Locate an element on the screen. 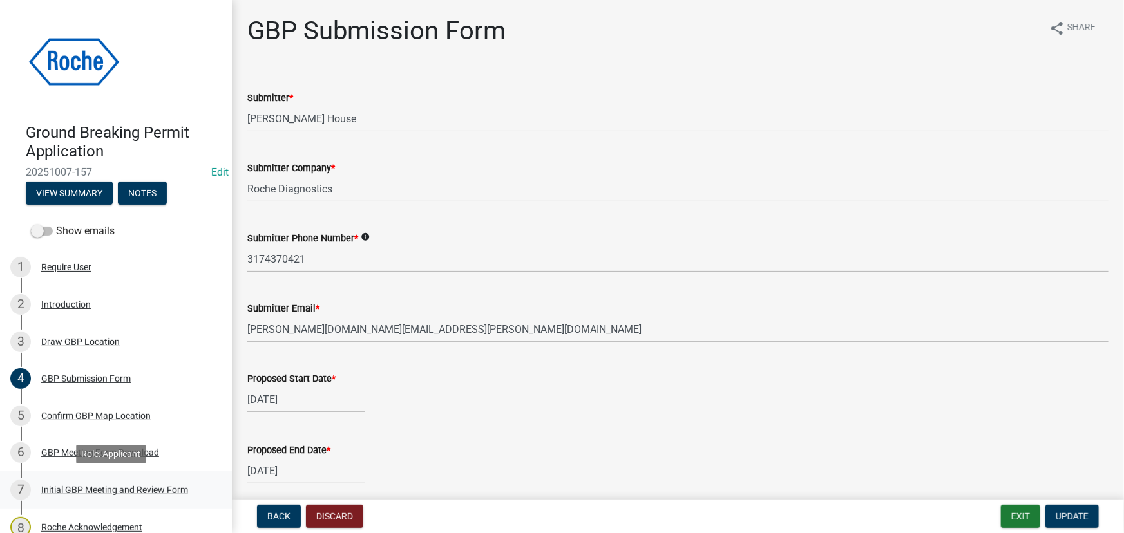 The height and width of the screenshot is (533, 1124). div: 3 is located at coordinates (21, 342).